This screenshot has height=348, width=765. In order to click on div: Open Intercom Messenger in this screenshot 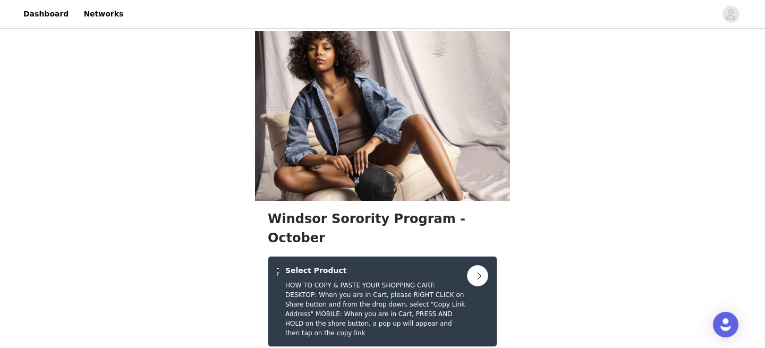, I will do `click(726, 325)`.